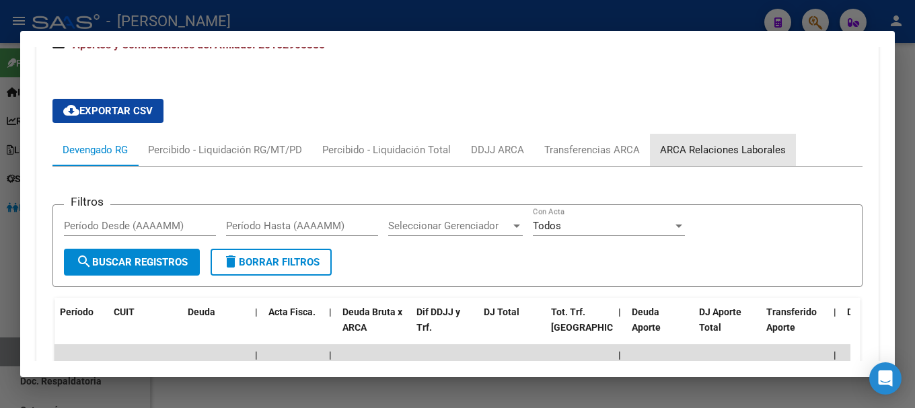 The image size is (915, 408). I want to click on datatable-header-cell: Deuda Contr., so click(875, 328).